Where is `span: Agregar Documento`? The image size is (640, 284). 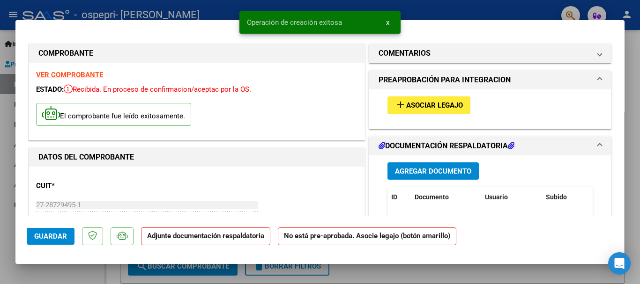 span: Agregar Documento is located at coordinates (433, 171).